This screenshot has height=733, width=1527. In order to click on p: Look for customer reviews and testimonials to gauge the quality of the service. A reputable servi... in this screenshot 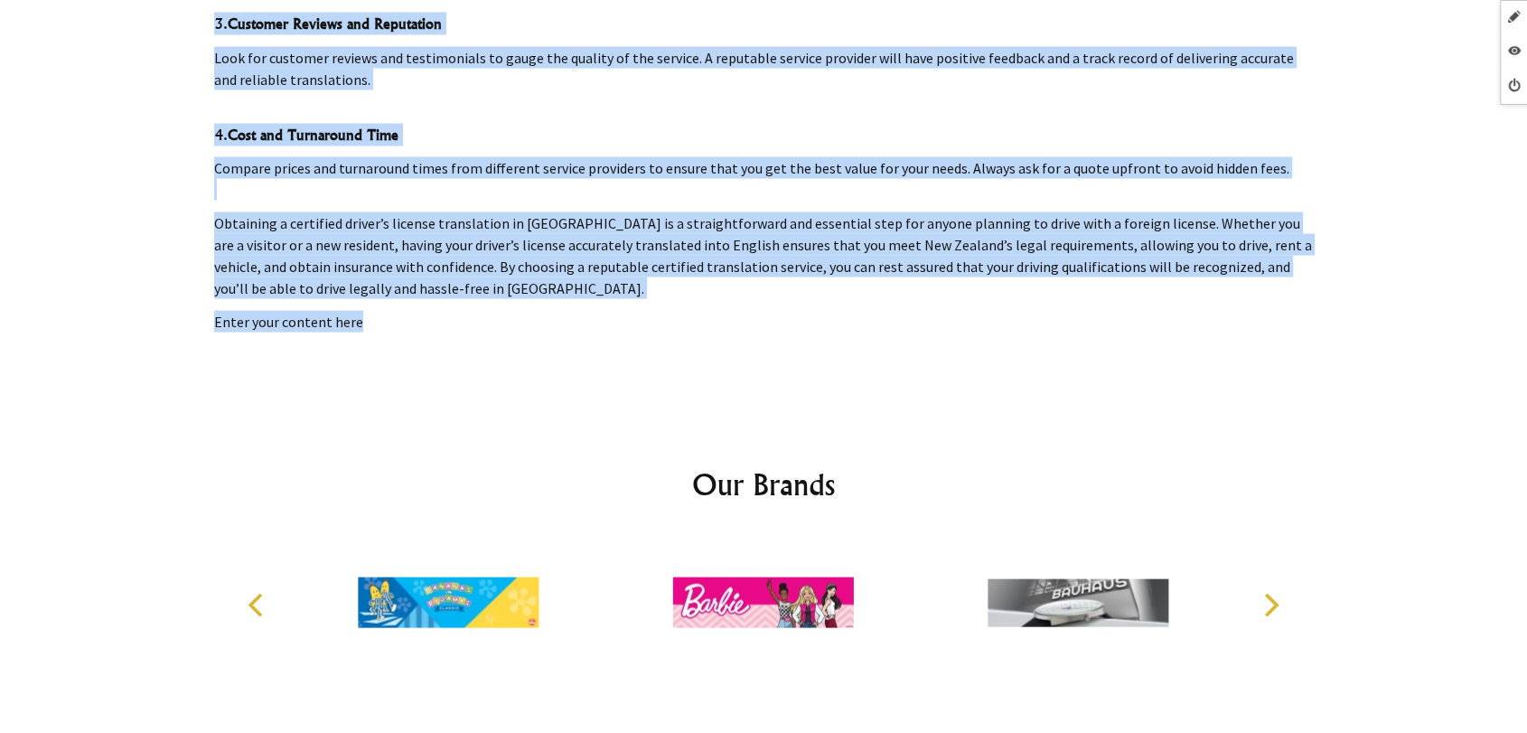, I will do `click(763, 69)`.